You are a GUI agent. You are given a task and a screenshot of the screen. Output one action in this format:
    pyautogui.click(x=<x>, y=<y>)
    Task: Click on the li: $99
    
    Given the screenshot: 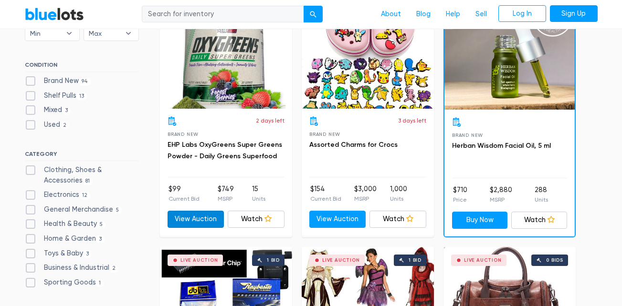 What is the action you would take?
    pyautogui.click(x=184, y=194)
    